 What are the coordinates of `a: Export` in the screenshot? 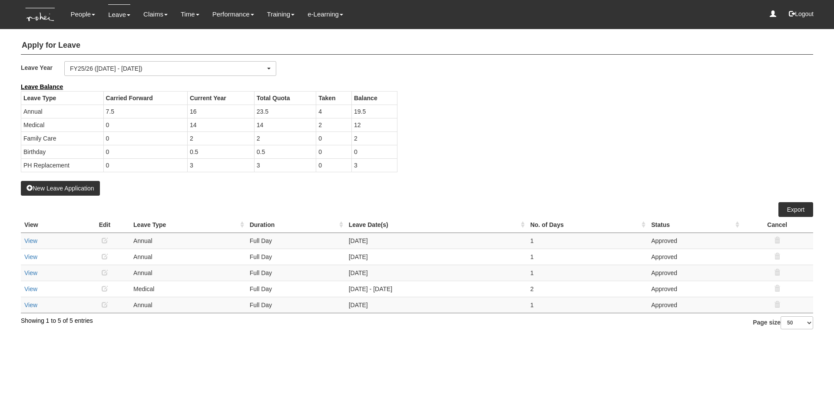 It's located at (795, 210).